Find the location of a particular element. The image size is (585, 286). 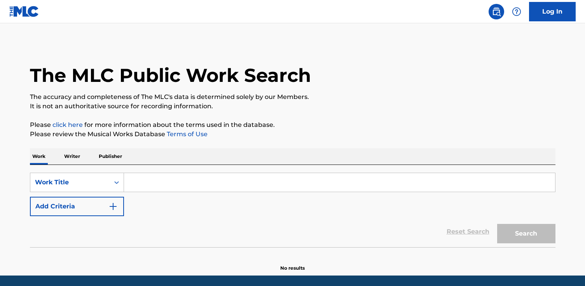

a: Log In is located at coordinates (552, 12).